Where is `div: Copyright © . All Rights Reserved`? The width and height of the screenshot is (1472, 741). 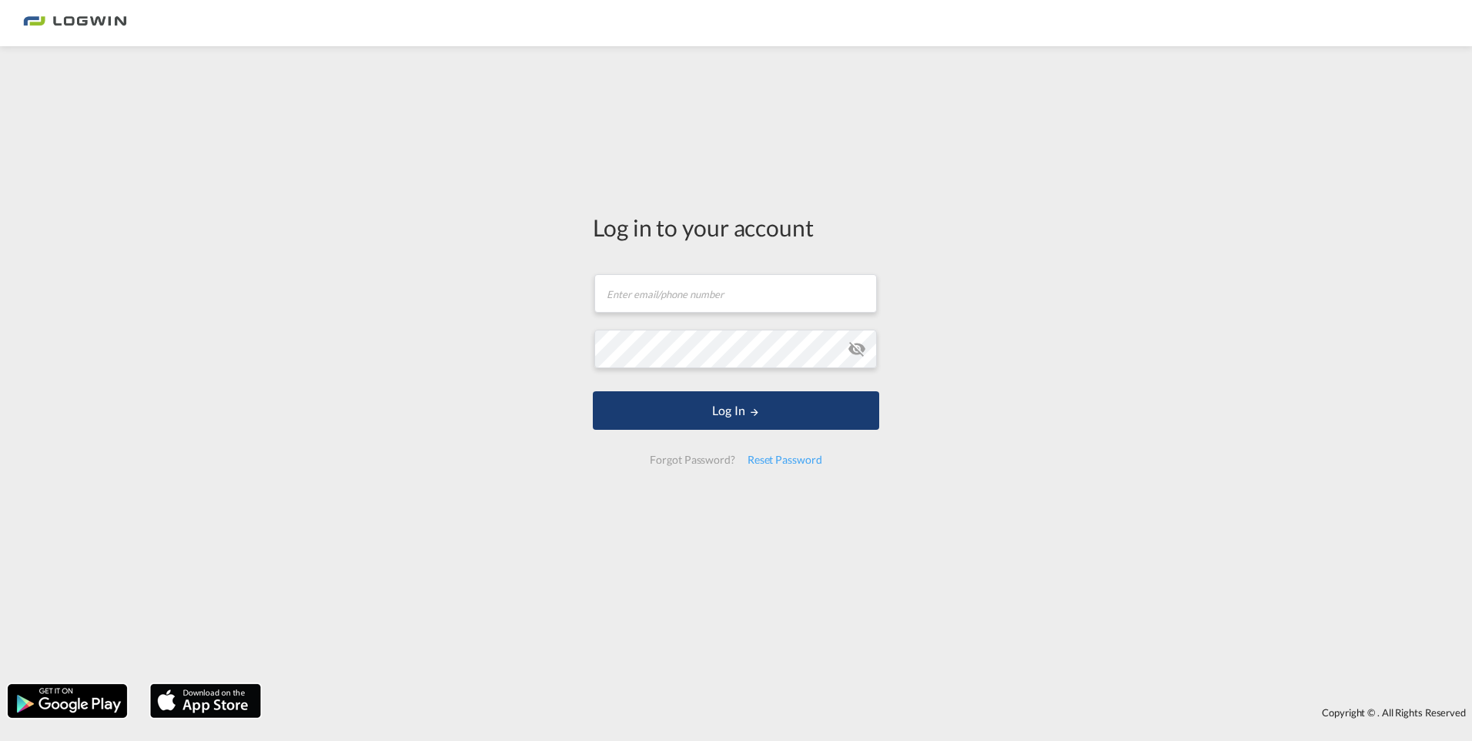
div: Copyright © . All Rights Reserved is located at coordinates (870, 712).